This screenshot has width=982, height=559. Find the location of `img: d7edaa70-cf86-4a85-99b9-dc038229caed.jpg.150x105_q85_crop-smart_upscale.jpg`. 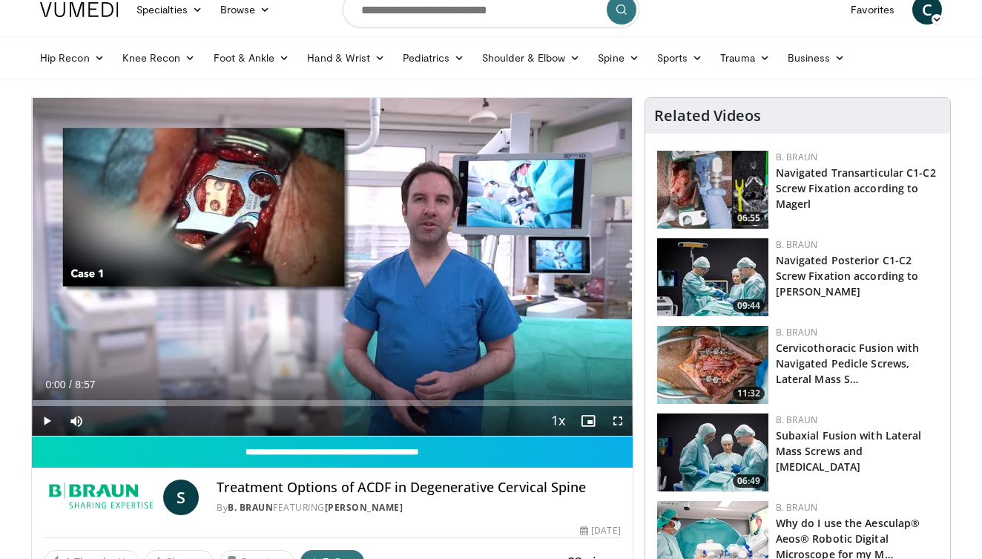

img: d7edaa70-cf86-4a85-99b9-dc038229caed.jpg.150x105_q85_crop-smart_upscale.jpg is located at coordinates (713, 452).